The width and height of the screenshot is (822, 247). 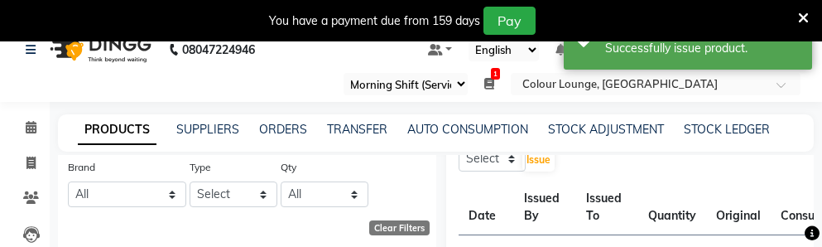 I want to click on button: Issue, so click(x=538, y=160).